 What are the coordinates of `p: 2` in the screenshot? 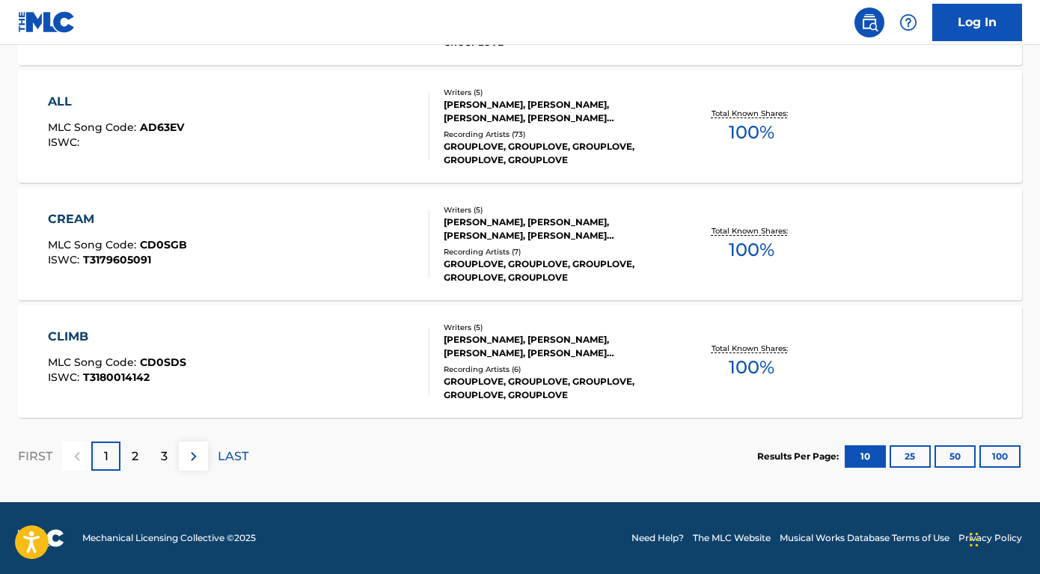 It's located at (135, 456).